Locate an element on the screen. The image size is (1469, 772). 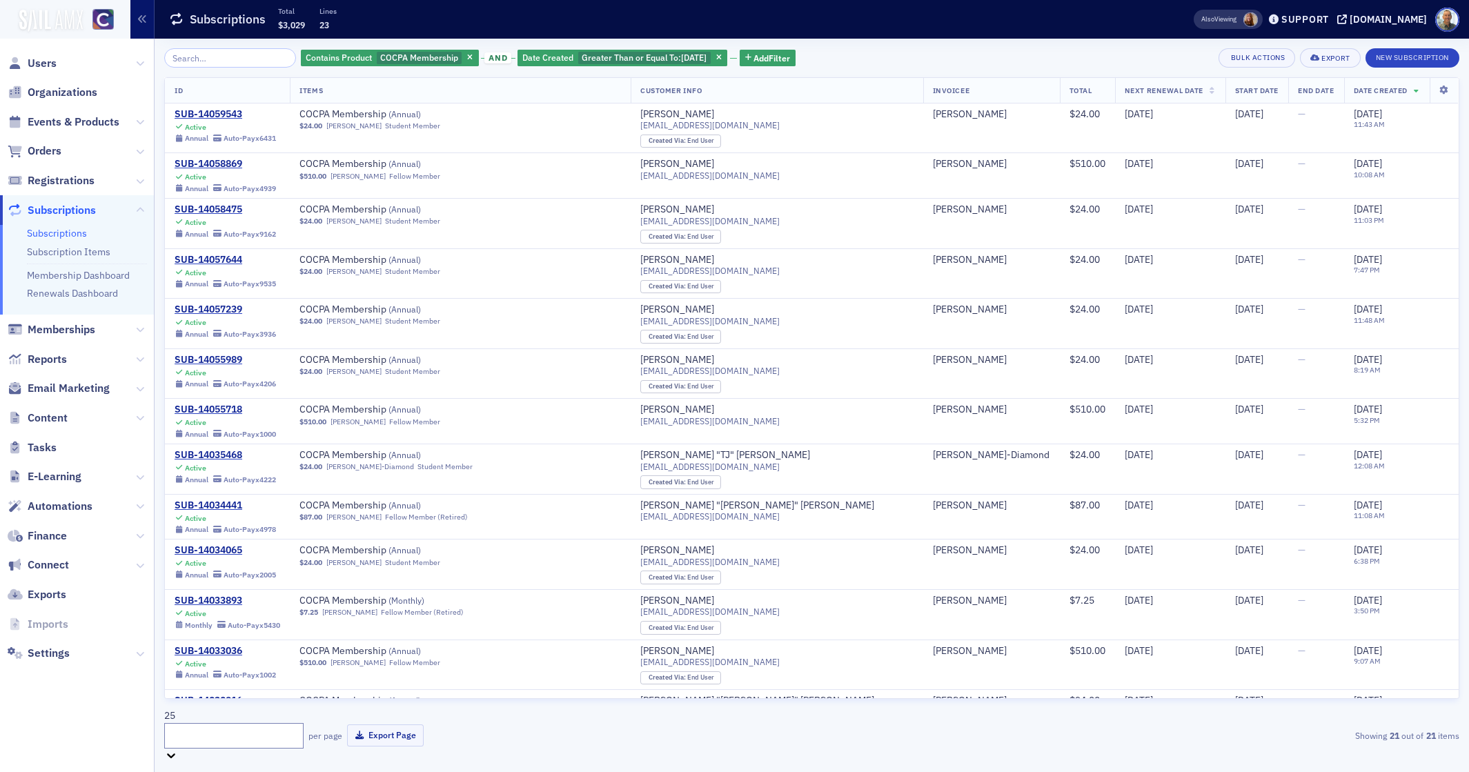
a: Tasks is located at coordinates (32, 448).